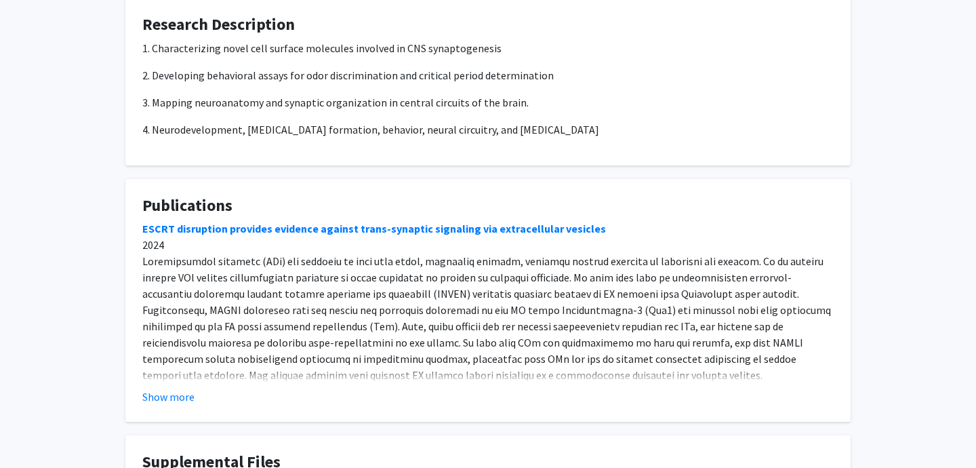 Image resolution: width=976 pixels, height=468 pixels. Describe the element at coordinates (488, 102) in the screenshot. I see `p: 3. Mapping neuroanatomy and synaptic organization in central circuits of the brain.` at that location.